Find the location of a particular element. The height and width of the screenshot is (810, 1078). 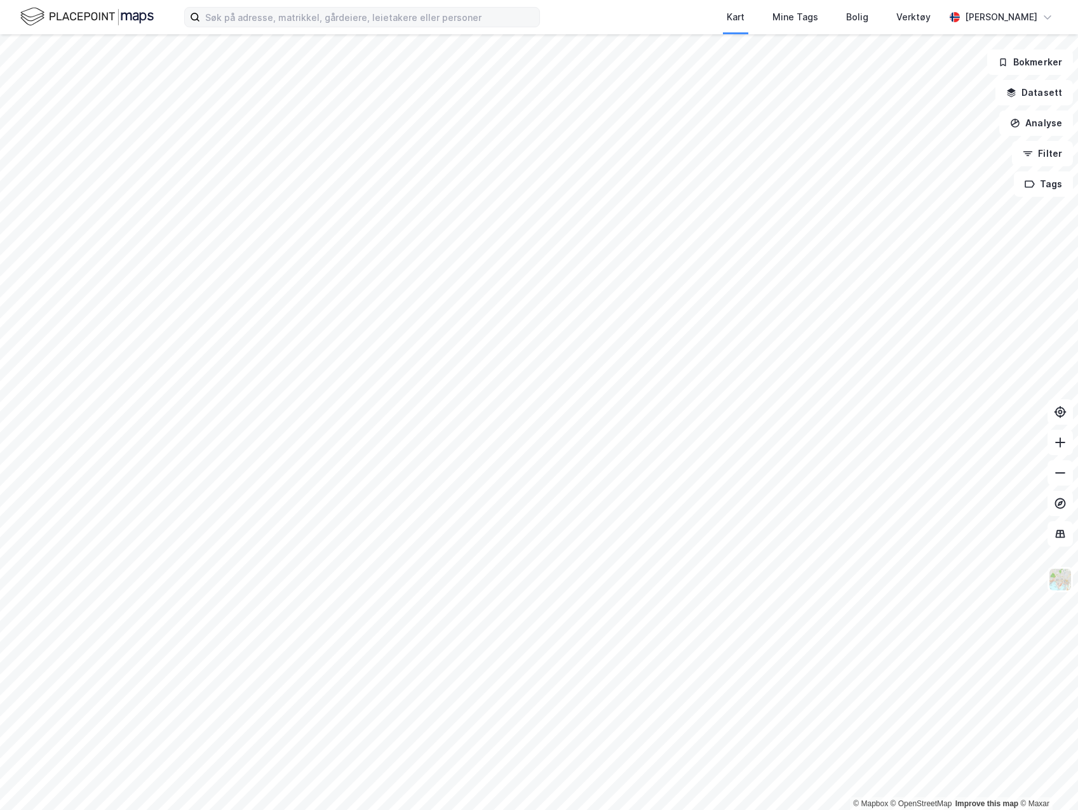

input: Søk på adresse, matrikkel, gårdeiere, leietakere eller personer is located at coordinates (370, 17).